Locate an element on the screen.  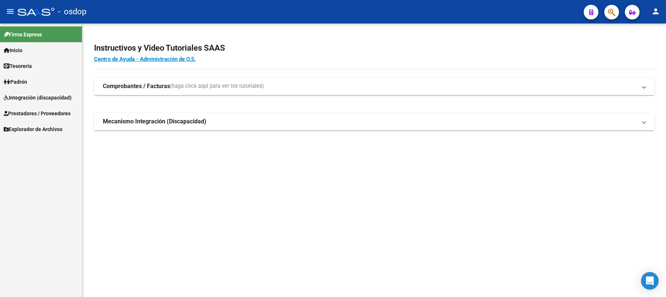
a: Centro de Ayuda - Administración de O.S. is located at coordinates (145, 59).